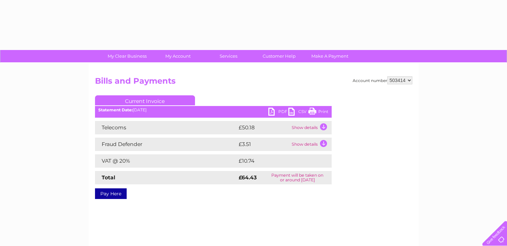 This screenshot has width=507, height=246. I want to click on a: CSV, so click(299, 112).